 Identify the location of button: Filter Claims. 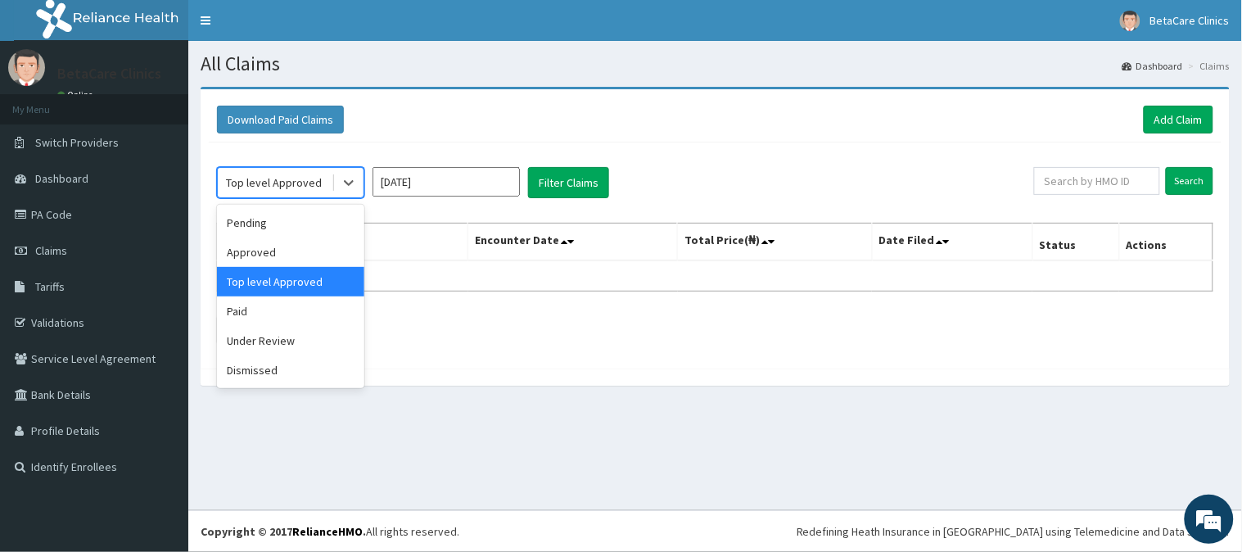
(568, 183).